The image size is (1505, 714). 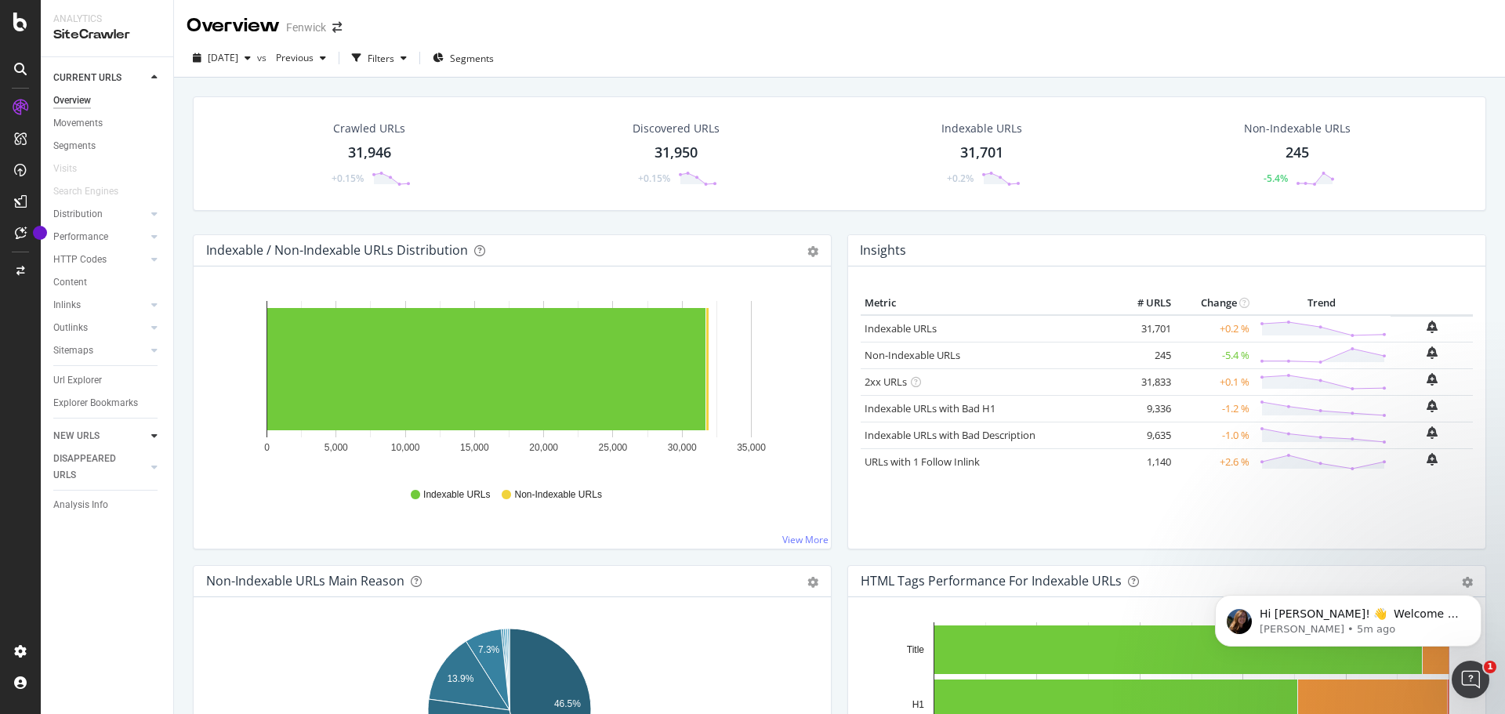 What do you see at coordinates (107, 403) in the screenshot?
I see `a: Explorer Bookmarks` at bounding box center [107, 403].